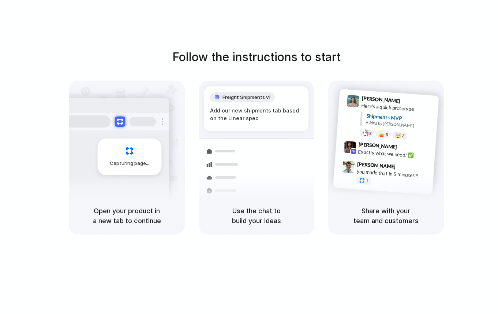 The height and width of the screenshot is (314, 498). Describe the element at coordinates (397, 108) in the screenshot. I see `div: Here's a quick prototype` at that location.